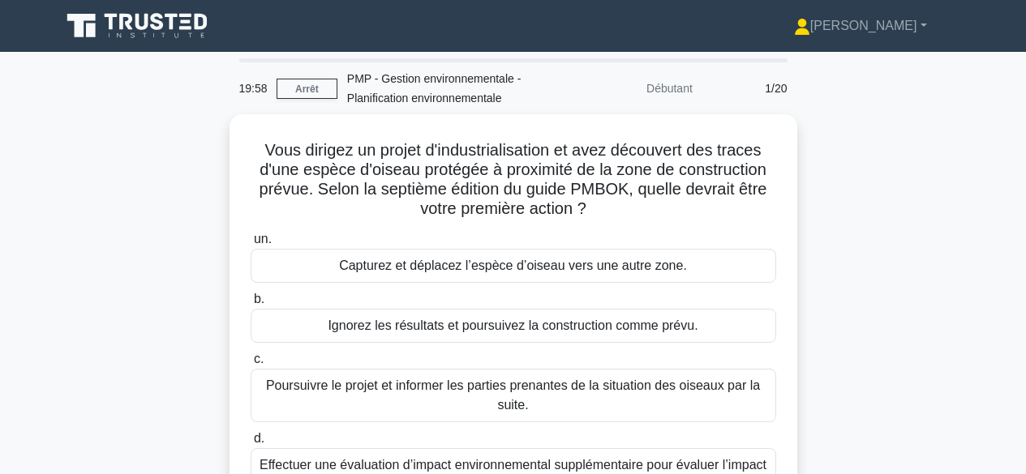 The image size is (1026, 474). Describe the element at coordinates (669, 88) in the screenshot. I see `font: Débutant` at that location.